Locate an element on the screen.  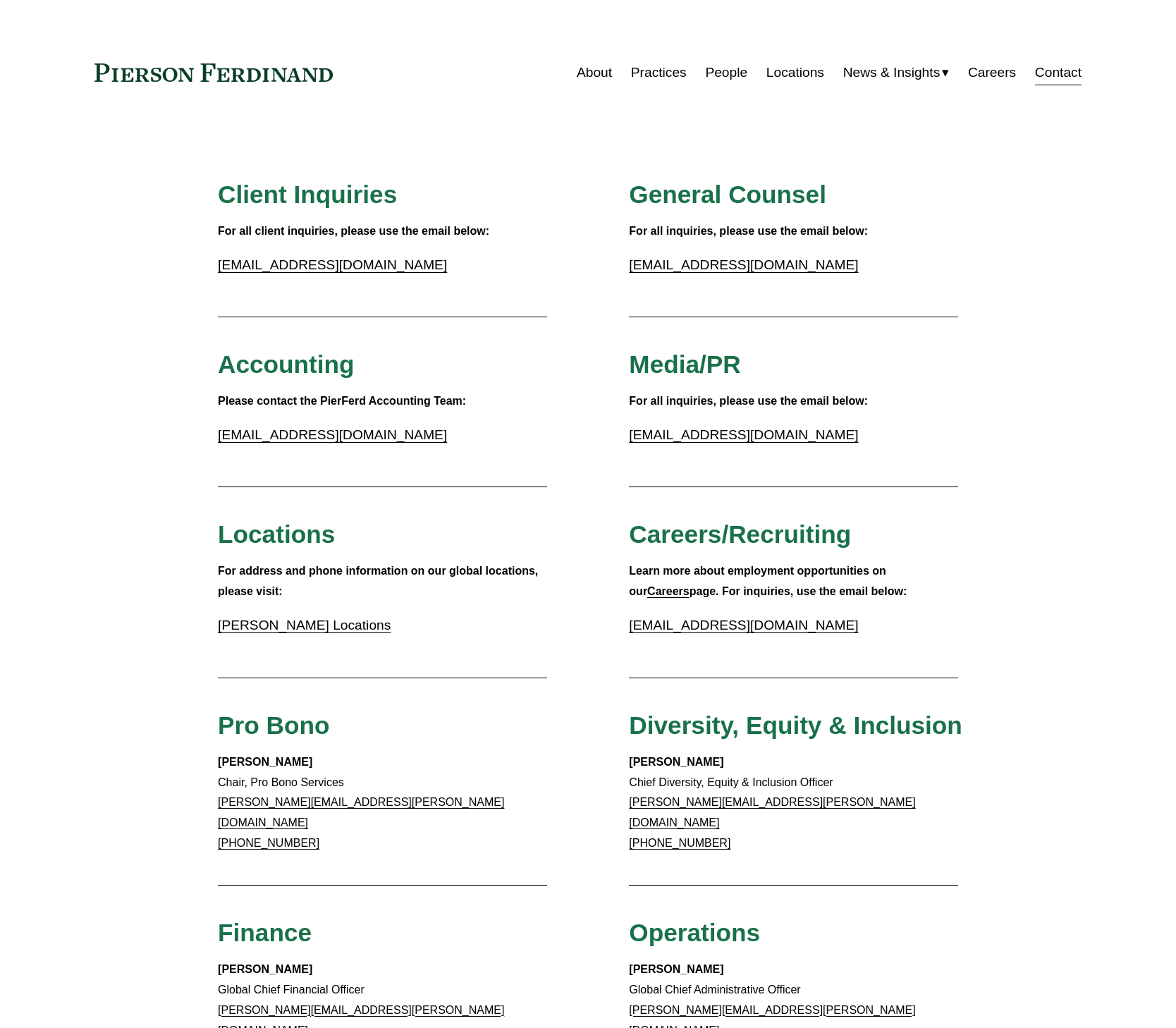
span: Accounting is located at coordinates (286, 364).